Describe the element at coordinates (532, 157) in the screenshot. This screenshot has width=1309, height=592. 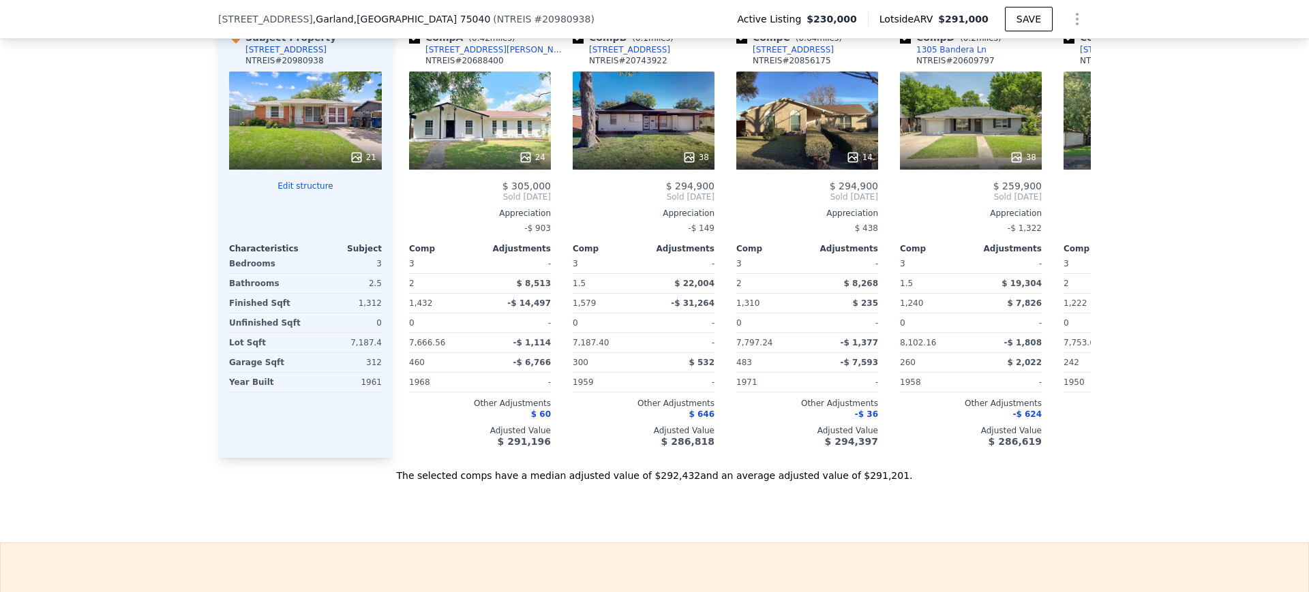
I see `div: 24` at that location.